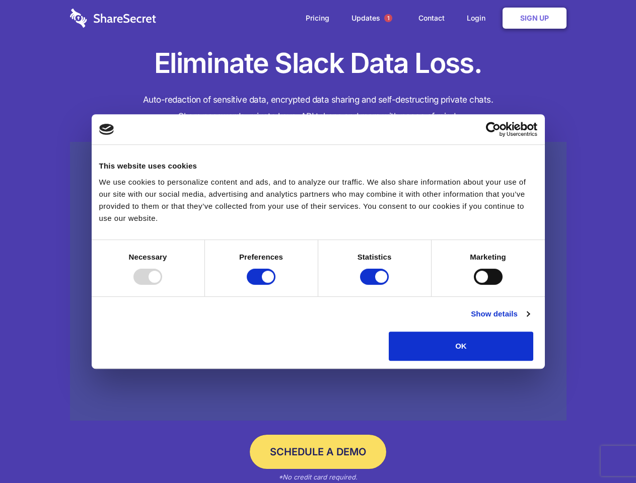  I want to click on div: This website uses cookies, so click(318, 166).